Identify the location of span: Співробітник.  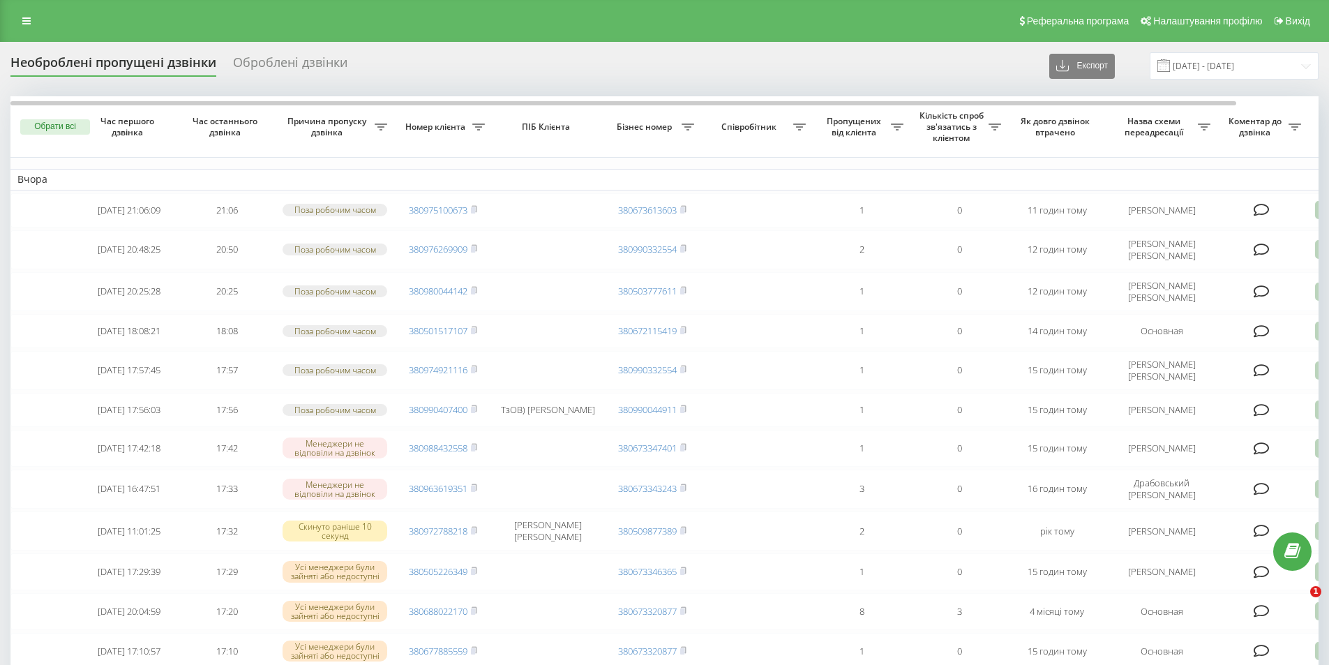
(751, 127).